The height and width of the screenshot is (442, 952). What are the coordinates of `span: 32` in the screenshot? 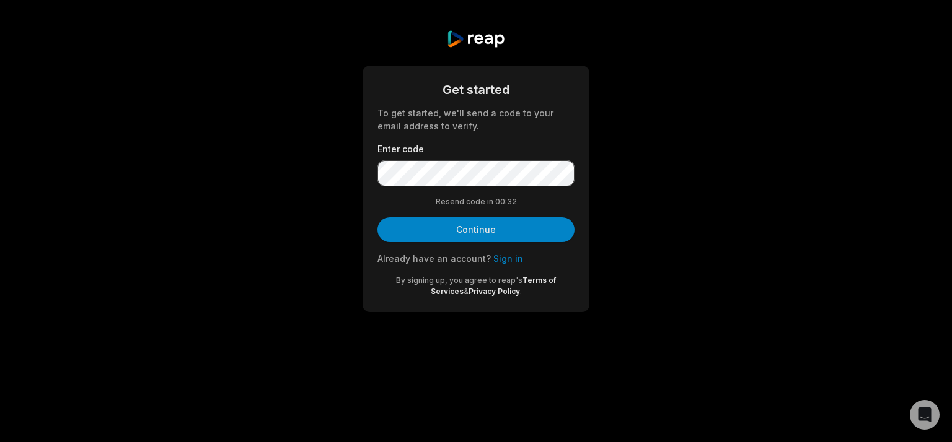 It's located at (512, 202).